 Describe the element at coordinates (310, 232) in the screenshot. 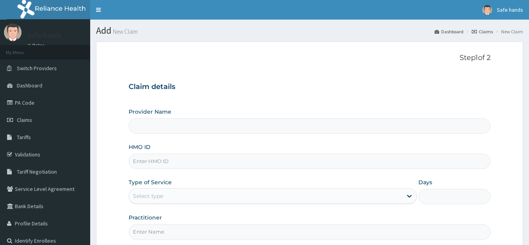

I see `input: Enter Name` at that location.